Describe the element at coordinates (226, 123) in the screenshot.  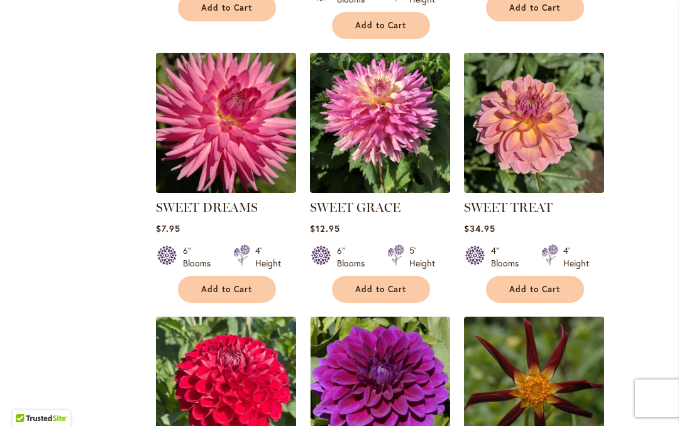
I see `img: SWEET DREAMS` at that location.